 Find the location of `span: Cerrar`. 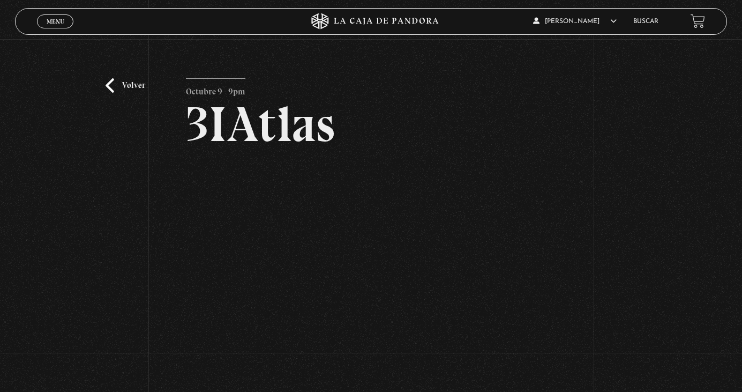

span: Cerrar is located at coordinates (55, 31).